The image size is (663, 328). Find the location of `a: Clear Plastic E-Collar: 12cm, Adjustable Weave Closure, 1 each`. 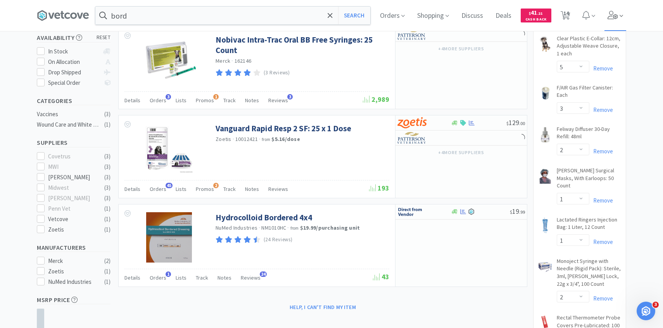

a: Clear Plastic E-Collar: 12cm, Adjustable Weave Closure, 1 each is located at coordinates (589, 48).